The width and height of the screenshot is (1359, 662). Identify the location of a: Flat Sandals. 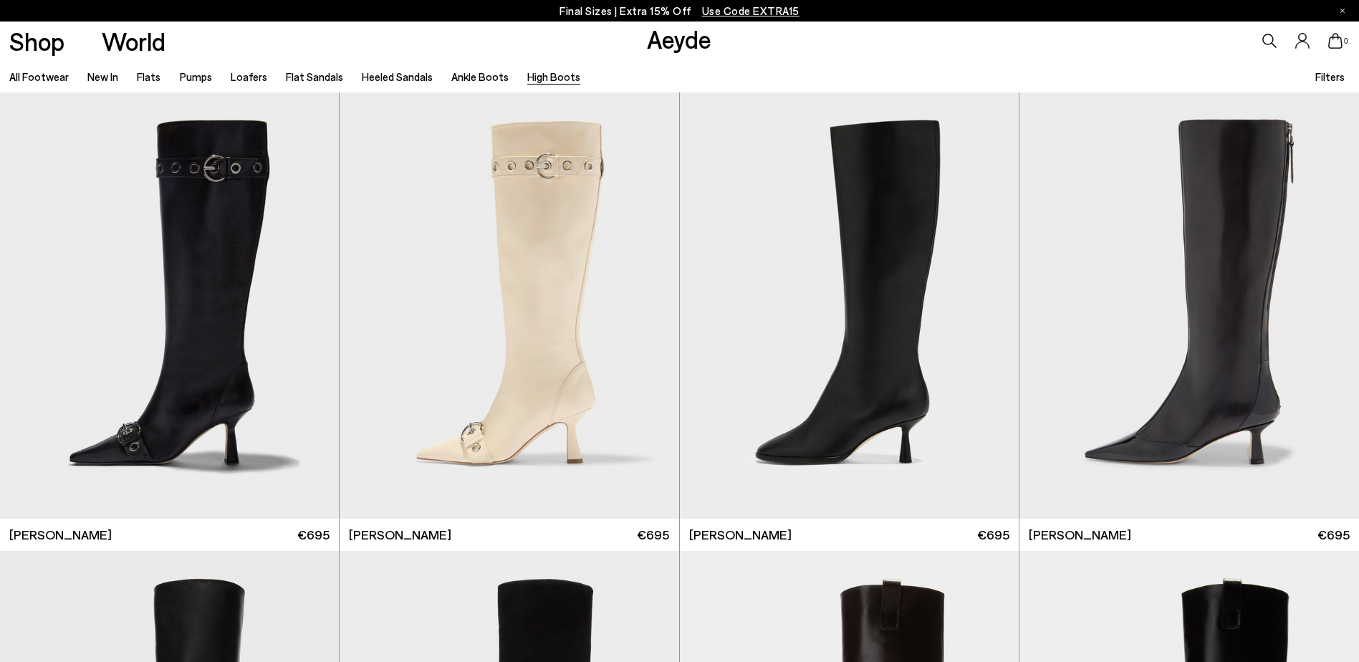
(314, 77).